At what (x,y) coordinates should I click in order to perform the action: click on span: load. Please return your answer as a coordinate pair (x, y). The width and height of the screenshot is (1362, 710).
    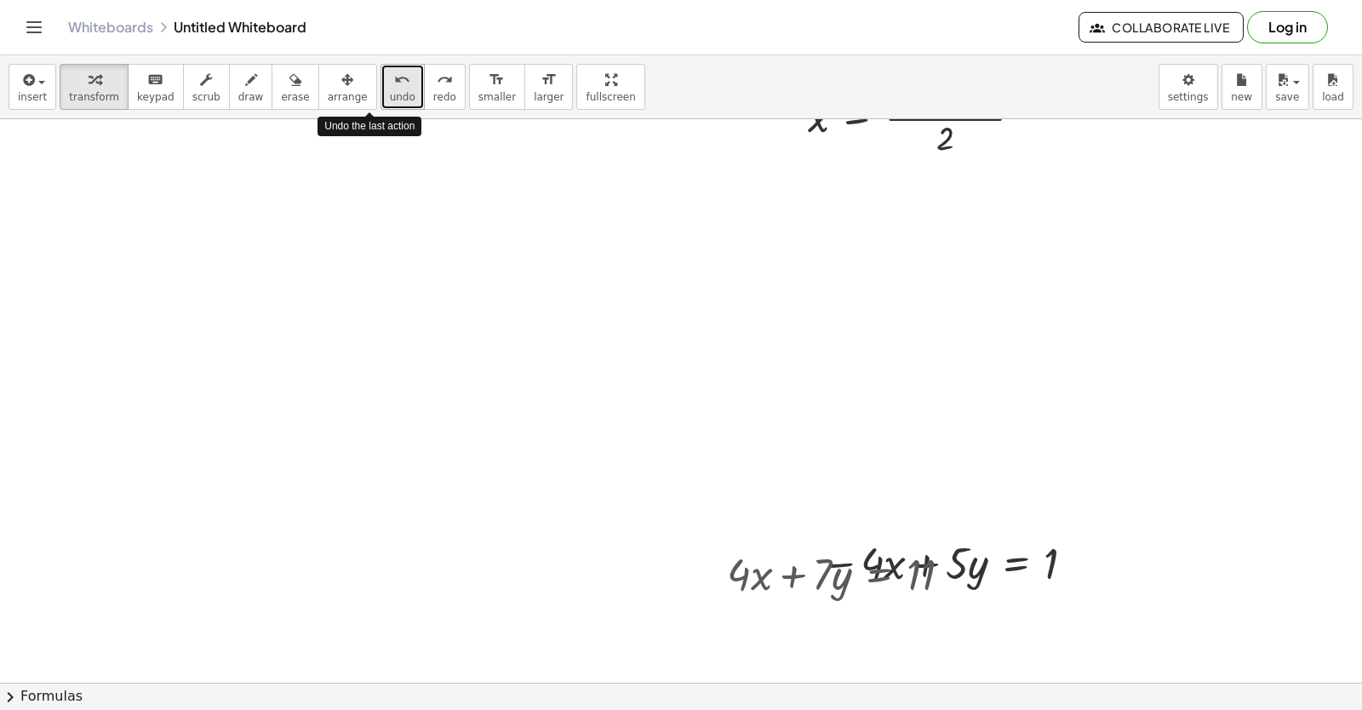
    Looking at the image, I should click on (1333, 97).